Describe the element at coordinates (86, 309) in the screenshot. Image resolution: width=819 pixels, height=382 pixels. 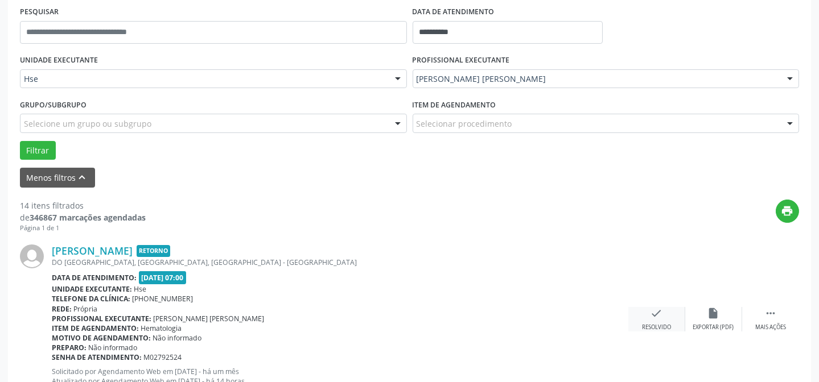
I see `span: Própria` at that location.